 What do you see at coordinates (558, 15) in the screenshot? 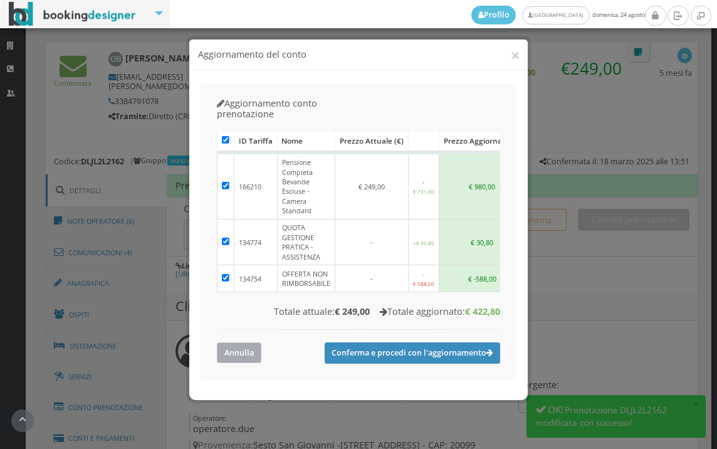
I see `span: domenica, 24 agosto` at bounding box center [558, 15].